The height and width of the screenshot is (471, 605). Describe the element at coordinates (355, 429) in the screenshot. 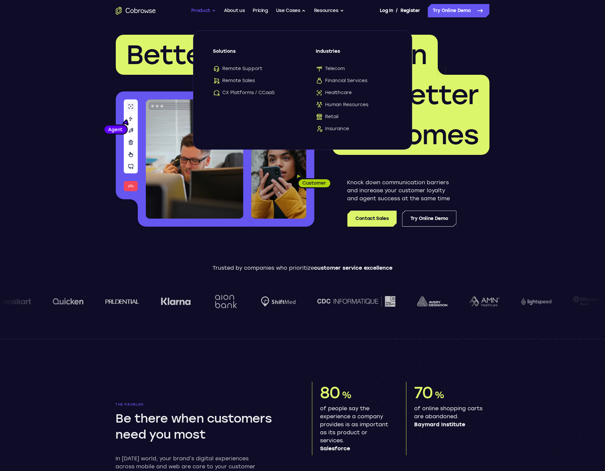

I see `p: of people say the experience a company provides is as important as its product or services.` at that location.